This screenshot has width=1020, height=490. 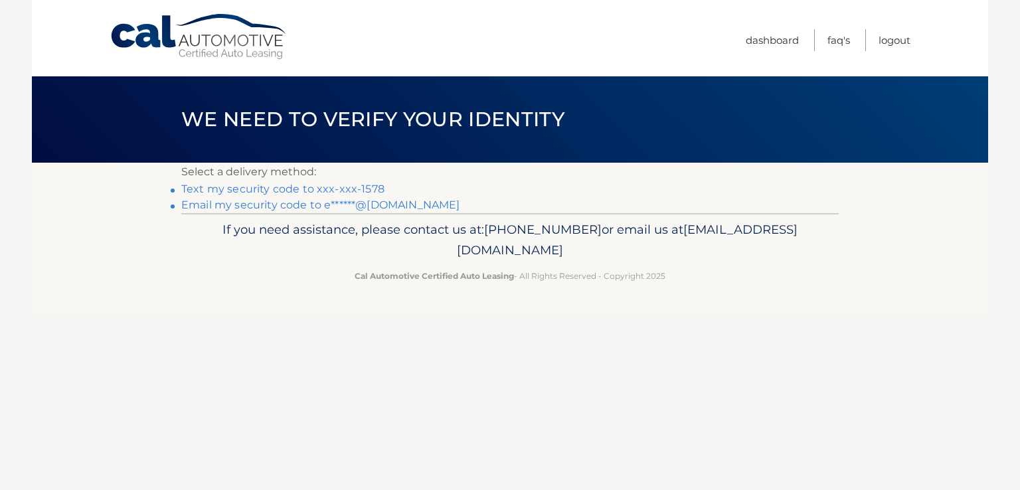 What do you see at coordinates (772, 40) in the screenshot?
I see `a: Dashboard` at bounding box center [772, 40].